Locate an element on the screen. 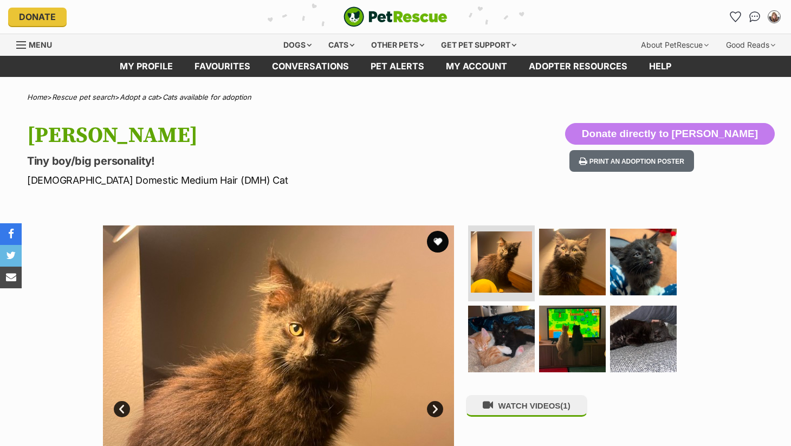  ul: Account quick links is located at coordinates (755, 17).